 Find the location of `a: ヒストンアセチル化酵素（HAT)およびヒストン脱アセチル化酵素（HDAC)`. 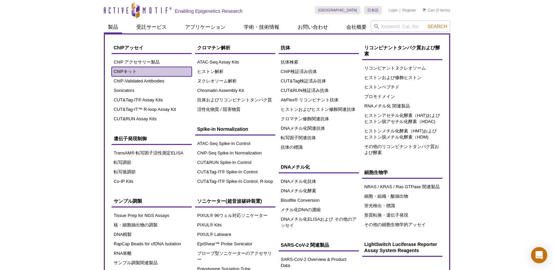

a: ヒストンアセチル化酵素（HAT)およびヒストン脱アセチル化酵素（HDAC) is located at coordinates (402, 119).